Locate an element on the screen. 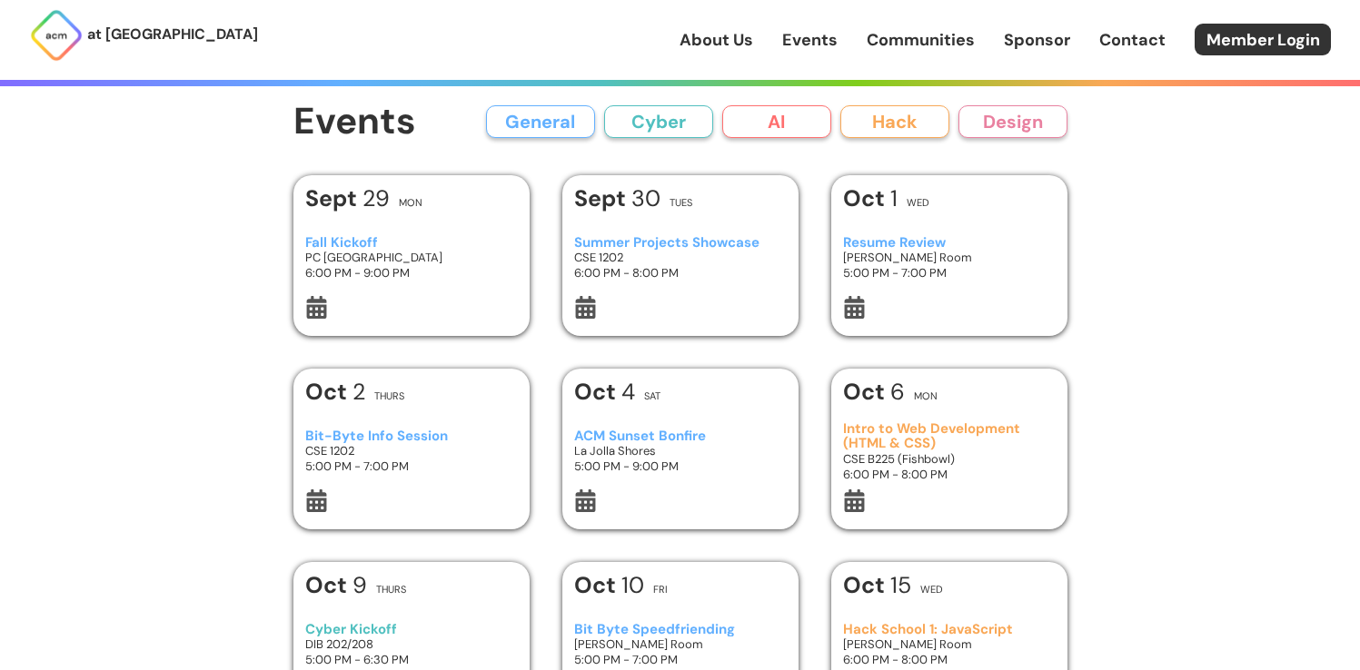 The image size is (1360, 670). h3: Cyber Kickoff is located at coordinates (411, 629).